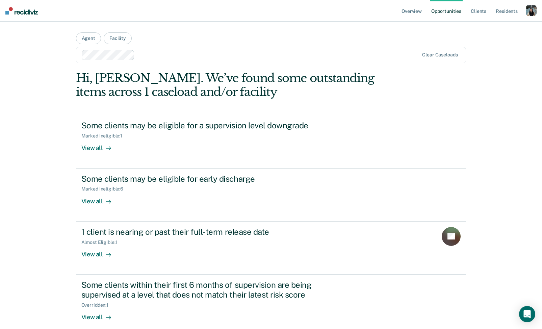 The width and height of the screenshot is (542, 329). I want to click on a: Some clients may be eligible for a supervision level downgradeMarked Ineligible:1View all, so click(271, 142).